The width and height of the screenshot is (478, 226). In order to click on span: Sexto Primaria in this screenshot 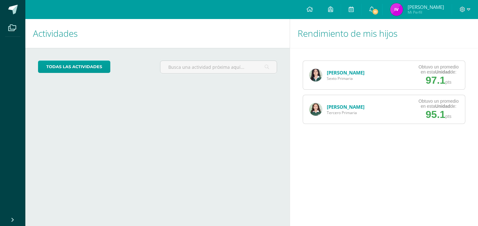, I will do `click(346, 78)`.